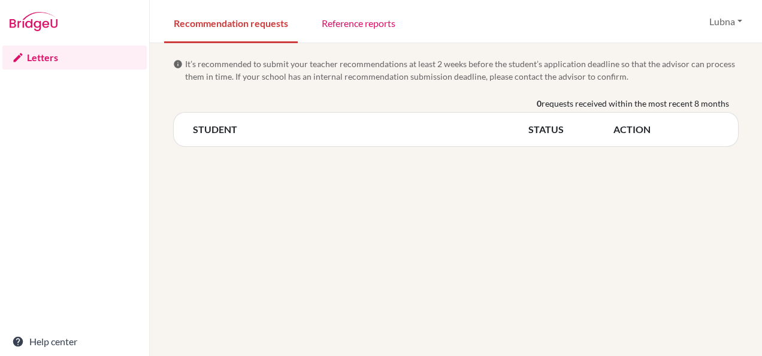 The image size is (762, 356). What do you see at coordinates (726, 22) in the screenshot?
I see `button: Lubna` at bounding box center [726, 22].